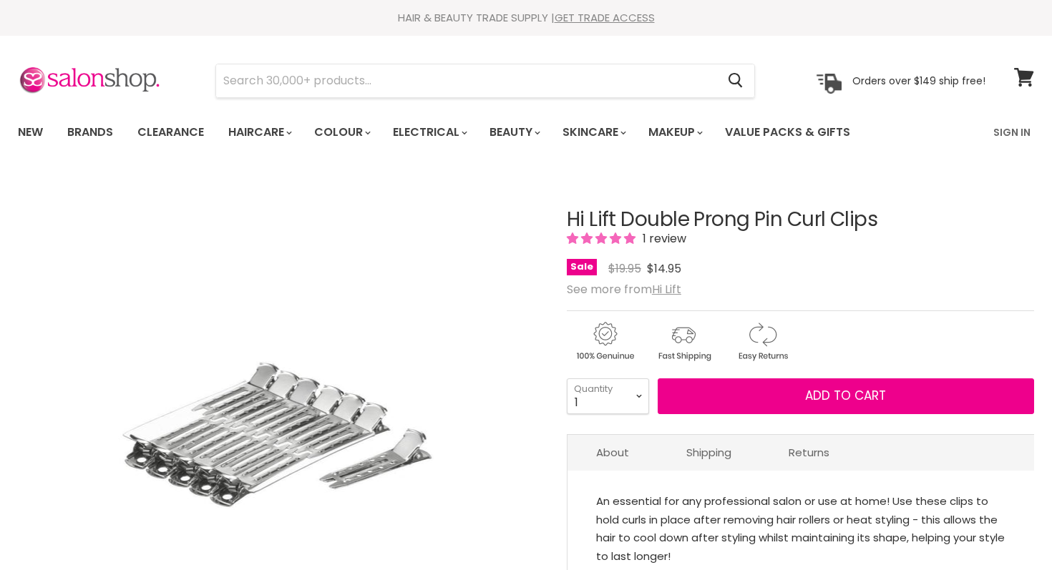 The height and width of the screenshot is (570, 1052). I want to click on form: Product, so click(485, 81).